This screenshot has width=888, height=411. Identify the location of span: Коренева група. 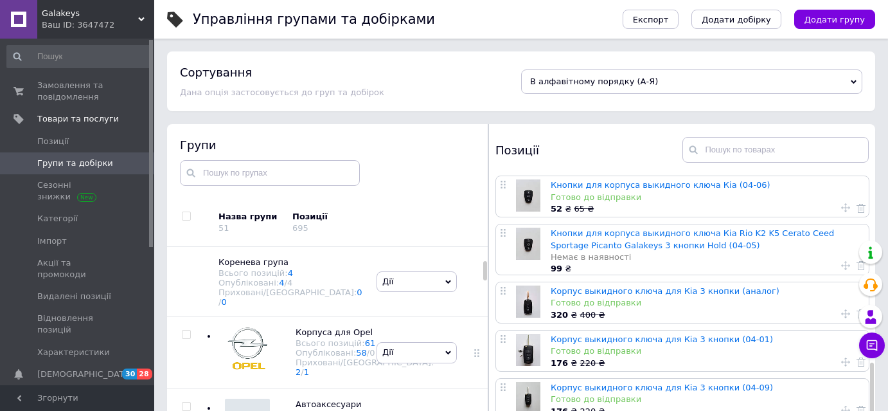
(253, 262).